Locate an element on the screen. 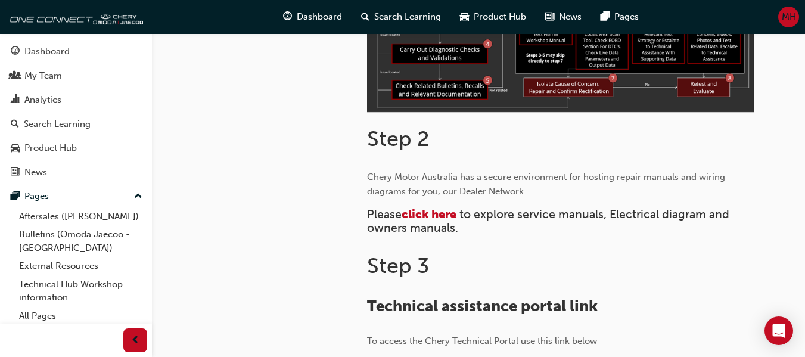 Image resolution: width=805 pixels, height=357 pixels. a: Search Learning is located at coordinates (76, 124).